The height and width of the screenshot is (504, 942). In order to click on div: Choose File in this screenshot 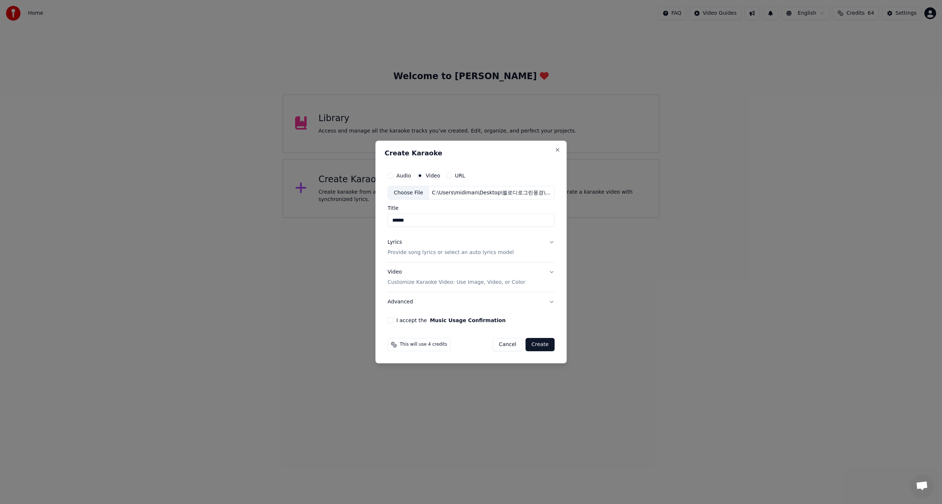, I will do `click(409, 193)`.